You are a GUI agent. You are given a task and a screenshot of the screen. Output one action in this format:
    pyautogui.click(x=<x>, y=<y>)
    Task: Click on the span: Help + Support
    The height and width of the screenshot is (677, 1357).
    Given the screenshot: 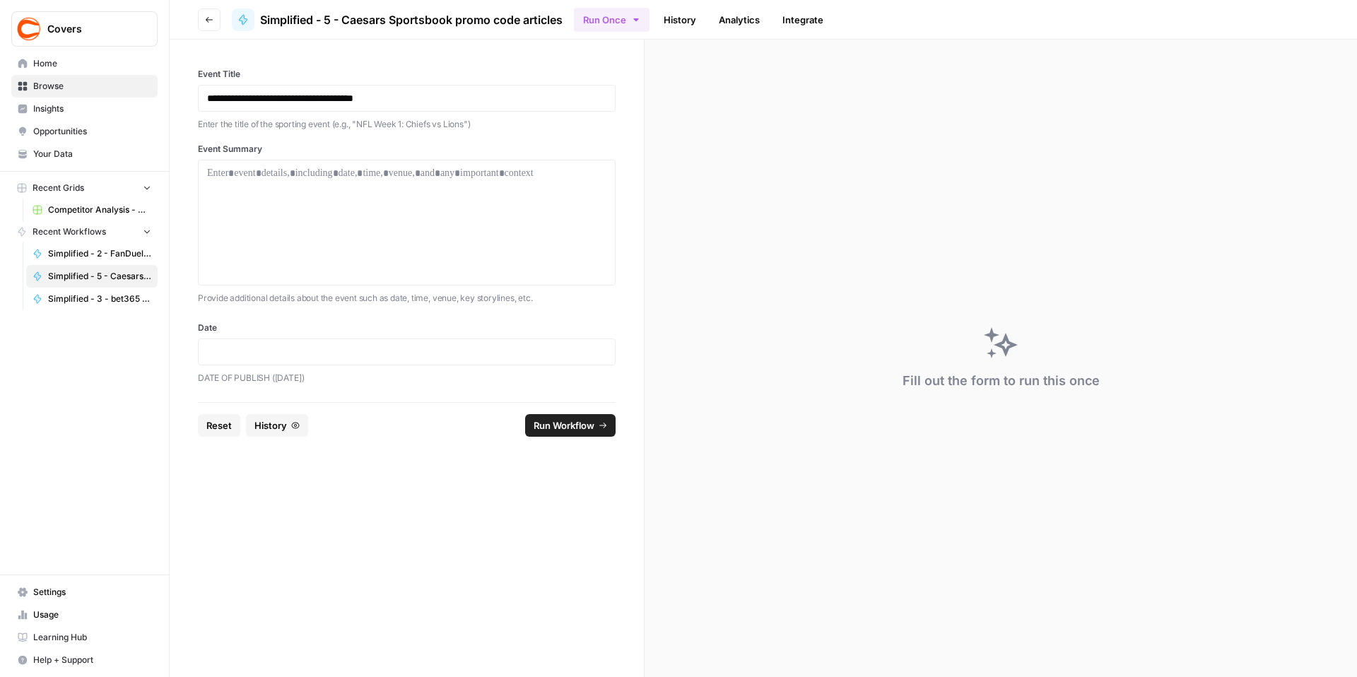 What is the action you would take?
    pyautogui.click(x=92, y=660)
    